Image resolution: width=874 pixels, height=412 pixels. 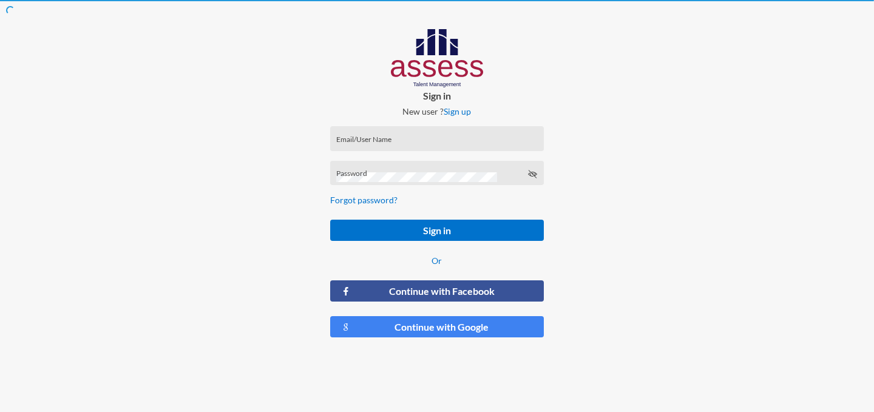 I want to click on button: Sign in, so click(x=437, y=230).